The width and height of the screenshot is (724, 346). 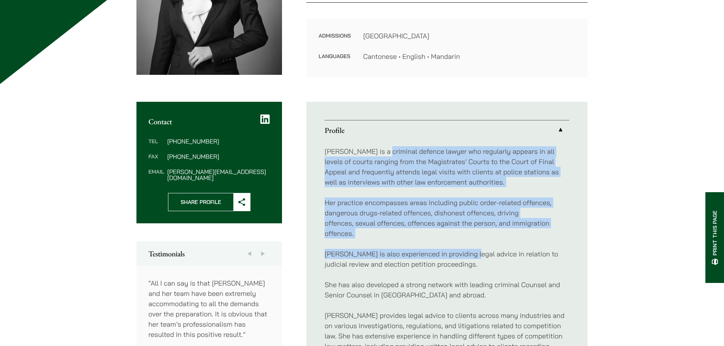 What do you see at coordinates (156, 161) in the screenshot?
I see `dt: Fax` at bounding box center [156, 161].